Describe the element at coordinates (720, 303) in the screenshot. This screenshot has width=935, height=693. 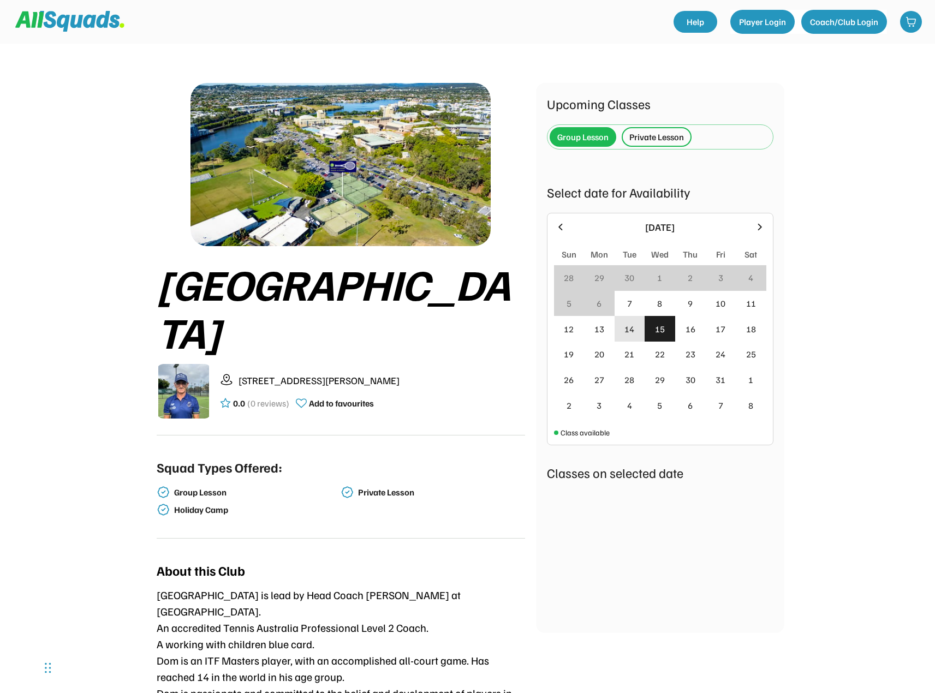
I see `div: 10` at that location.